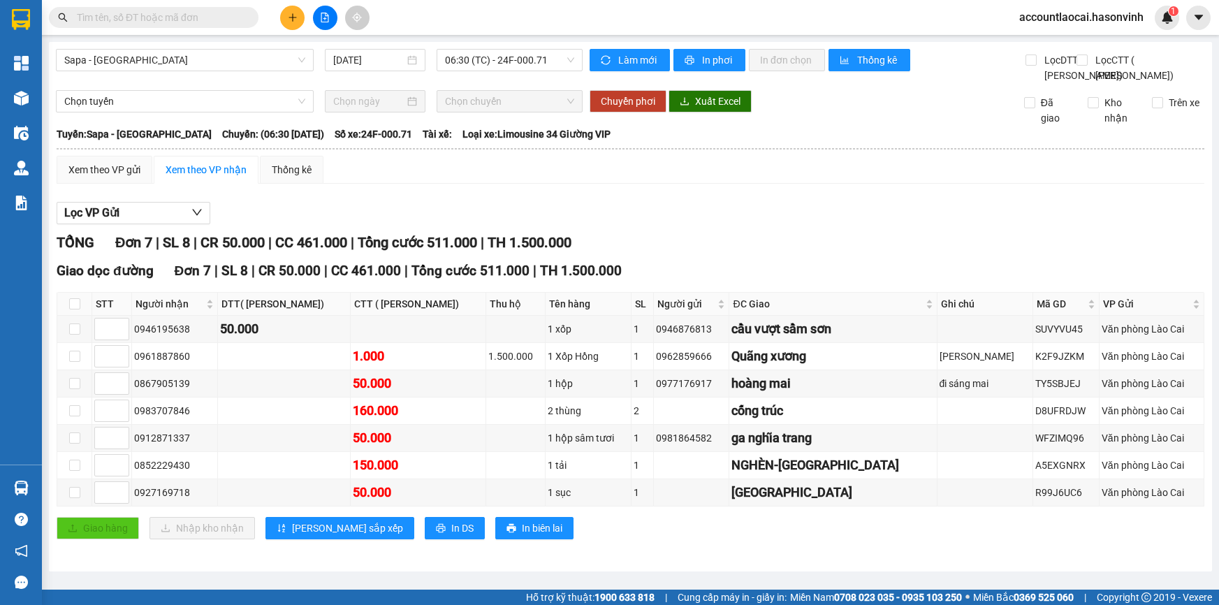  What do you see at coordinates (691, 329) in the screenshot?
I see `div: 0946876813` at bounding box center [691, 329].